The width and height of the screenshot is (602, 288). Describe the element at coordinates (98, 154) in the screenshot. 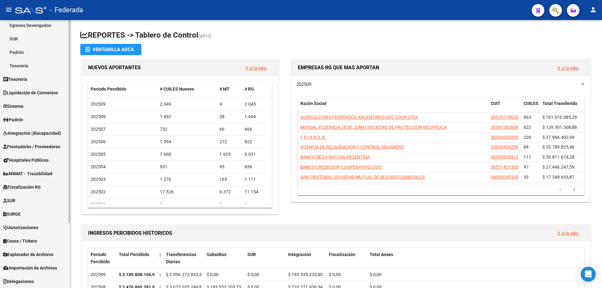

I see `span: 202505` at that location.